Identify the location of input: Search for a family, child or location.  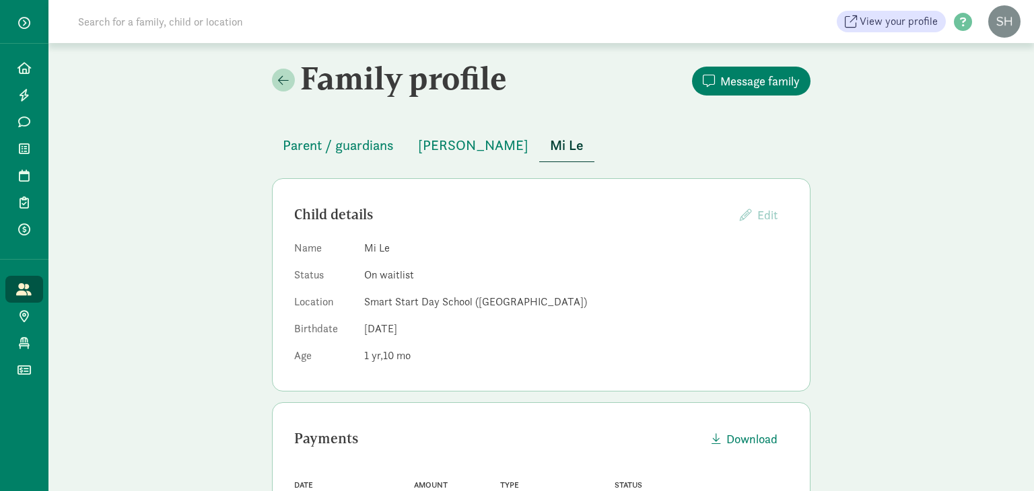
(258, 22).